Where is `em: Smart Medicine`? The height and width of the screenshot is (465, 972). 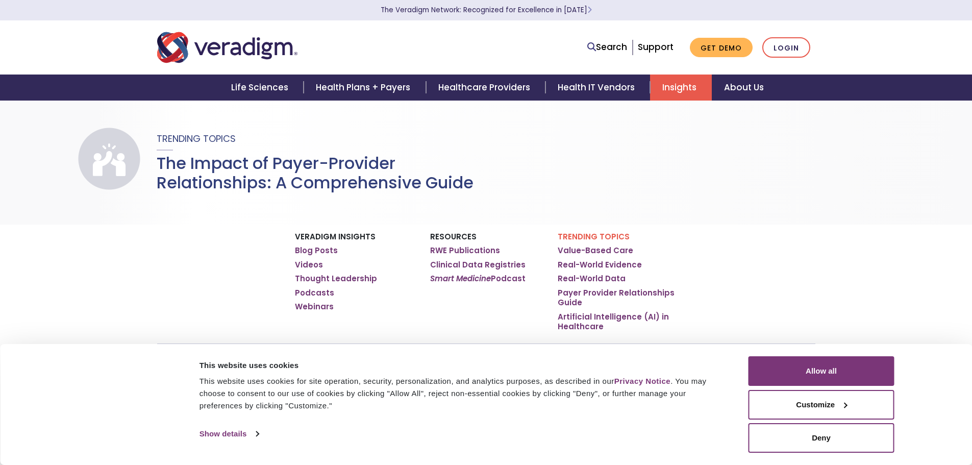 em: Smart Medicine is located at coordinates (460, 278).